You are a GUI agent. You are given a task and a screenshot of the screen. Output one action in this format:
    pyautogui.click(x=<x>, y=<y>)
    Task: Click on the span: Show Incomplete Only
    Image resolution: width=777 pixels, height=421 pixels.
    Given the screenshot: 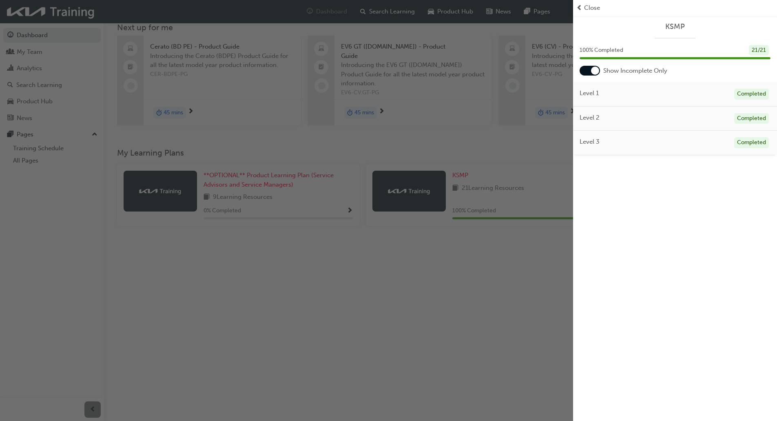 What is the action you would take?
    pyautogui.click(x=635, y=71)
    